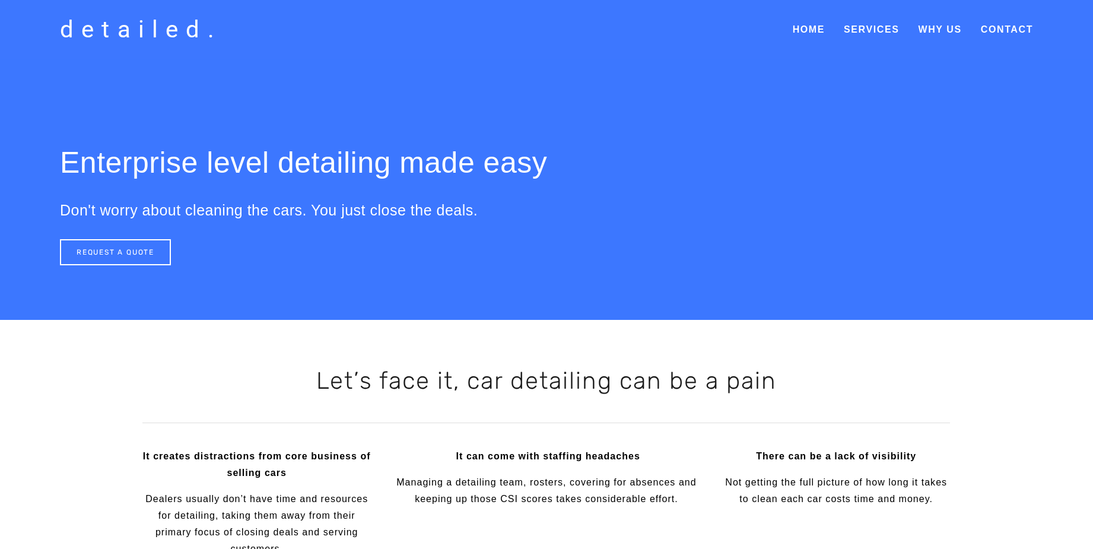  I want to click on a: Services, so click(871, 29).